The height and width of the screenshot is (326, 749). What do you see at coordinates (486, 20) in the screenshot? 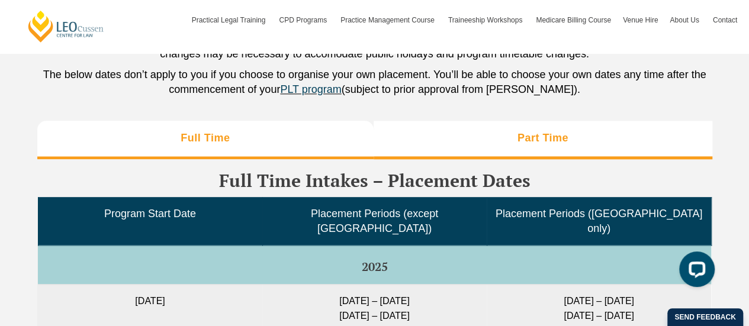
I see `a: Traineeship Workshops` at bounding box center [486, 20].